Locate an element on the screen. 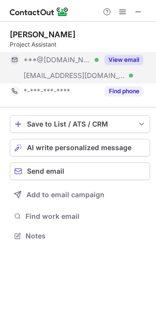  span: Add to email campaign is located at coordinates (65, 195).